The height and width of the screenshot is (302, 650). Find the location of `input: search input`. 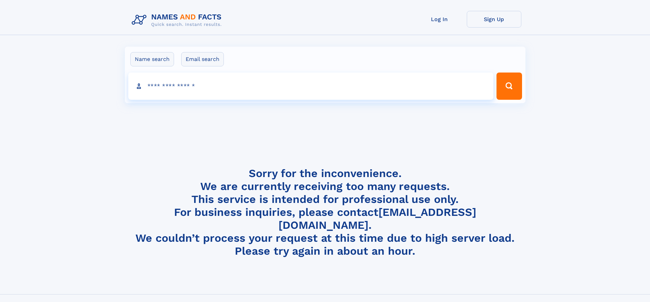

input: search input is located at coordinates (311, 86).